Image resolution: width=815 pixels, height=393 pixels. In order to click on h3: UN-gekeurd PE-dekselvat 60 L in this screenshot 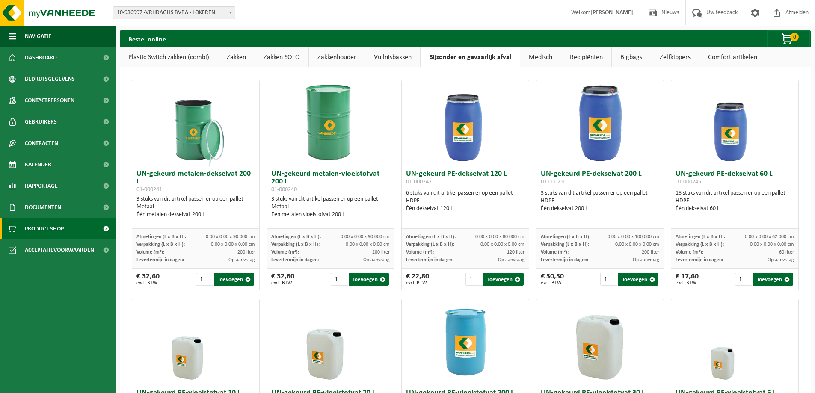, I will do `click(734, 179)`.